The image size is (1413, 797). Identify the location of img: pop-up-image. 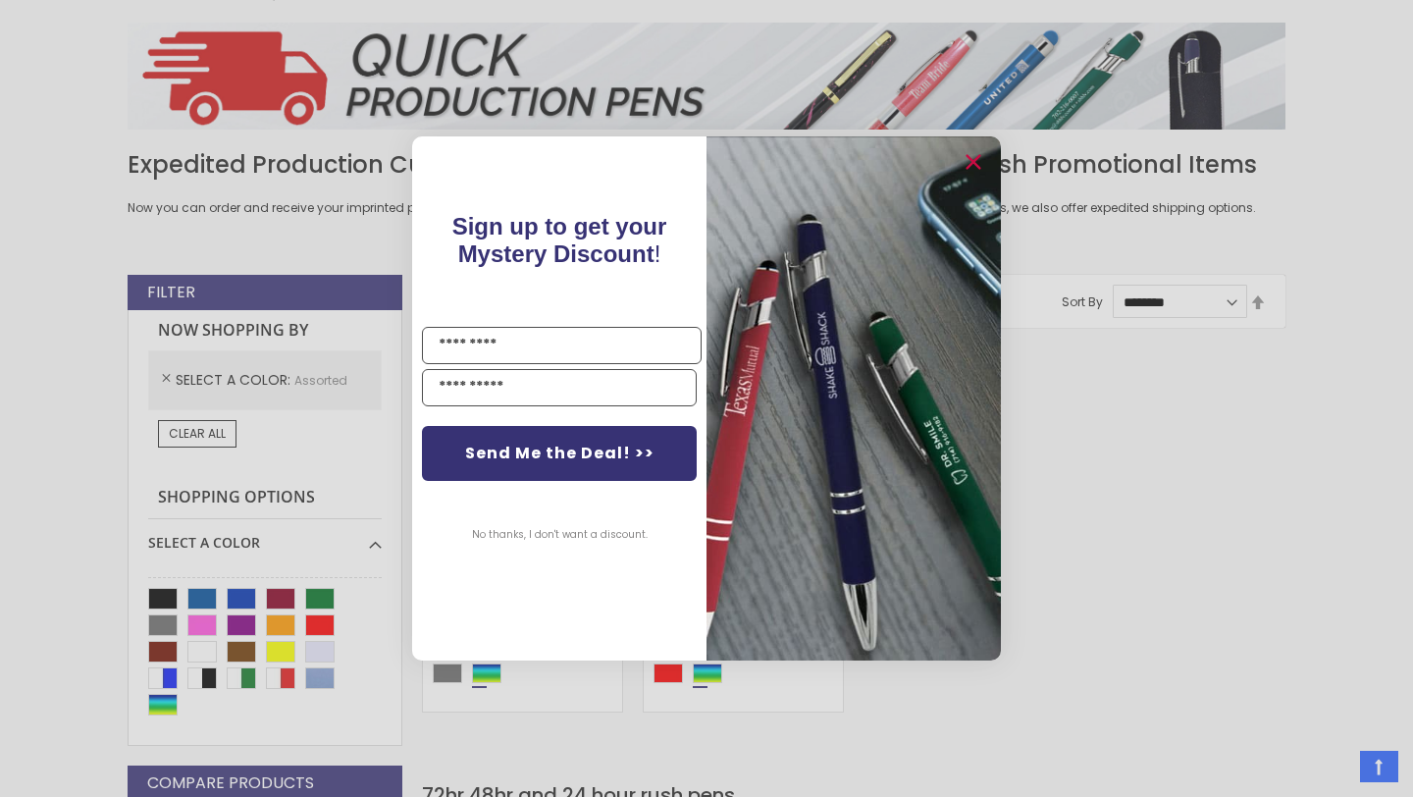
(854, 397).